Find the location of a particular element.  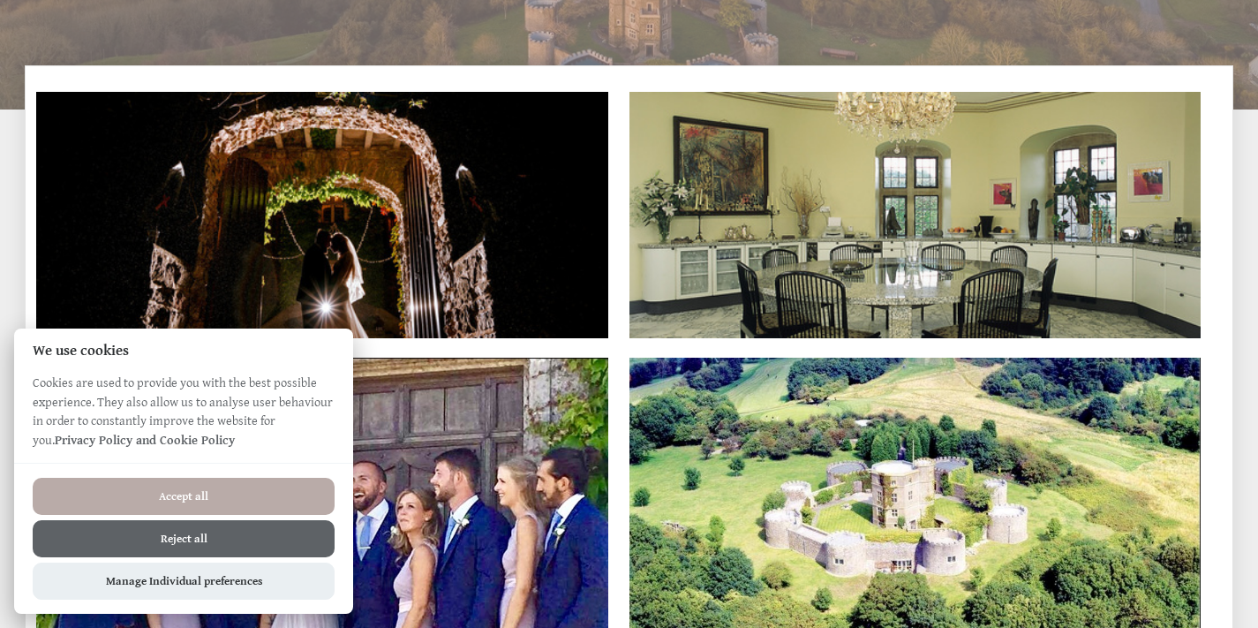

img: 4BDDC37E-CE91-464E-A811-5458A3F3479E.full.JPG is located at coordinates (322, 215).